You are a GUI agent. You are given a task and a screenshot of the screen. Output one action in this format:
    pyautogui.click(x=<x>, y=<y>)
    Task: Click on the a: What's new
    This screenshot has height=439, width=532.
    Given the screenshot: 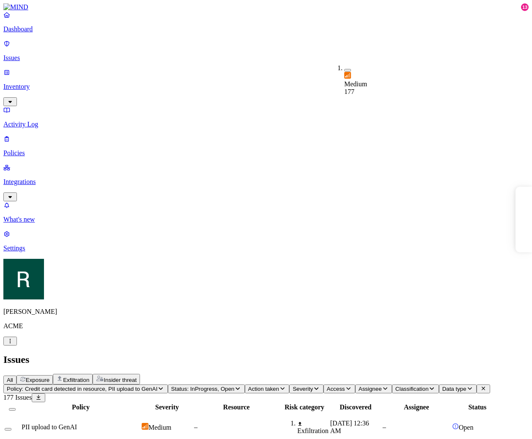 What is the action you would take?
    pyautogui.click(x=266, y=212)
    